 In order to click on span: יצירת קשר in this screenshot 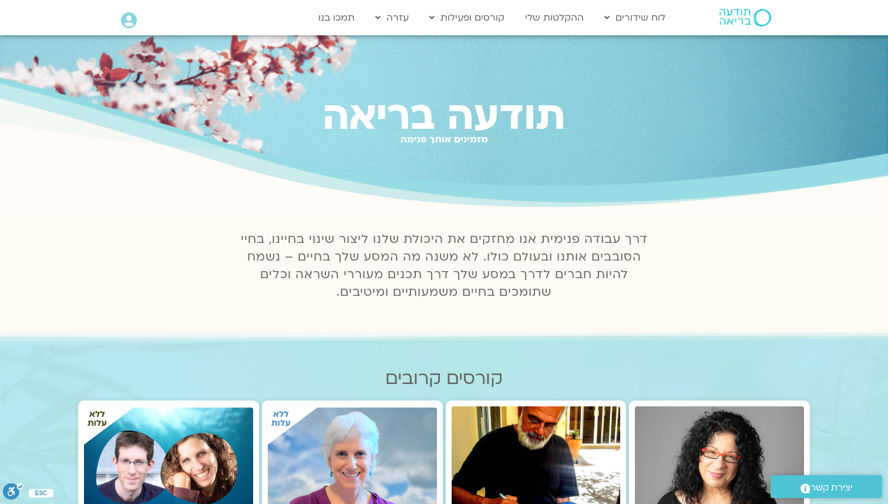, I will do `click(832, 487)`.